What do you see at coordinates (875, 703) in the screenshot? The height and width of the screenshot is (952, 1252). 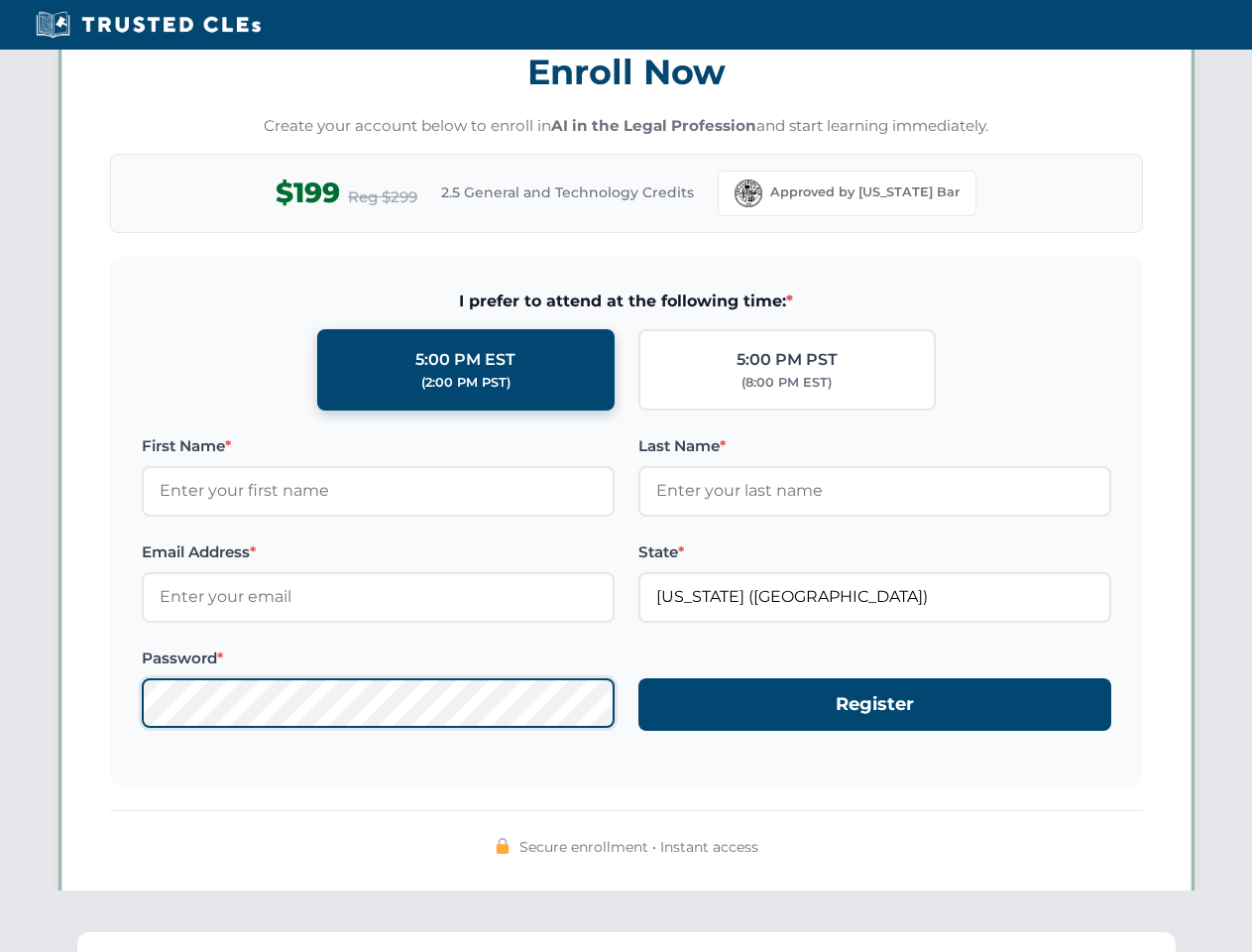 I see `button: Register` at bounding box center [875, 703].